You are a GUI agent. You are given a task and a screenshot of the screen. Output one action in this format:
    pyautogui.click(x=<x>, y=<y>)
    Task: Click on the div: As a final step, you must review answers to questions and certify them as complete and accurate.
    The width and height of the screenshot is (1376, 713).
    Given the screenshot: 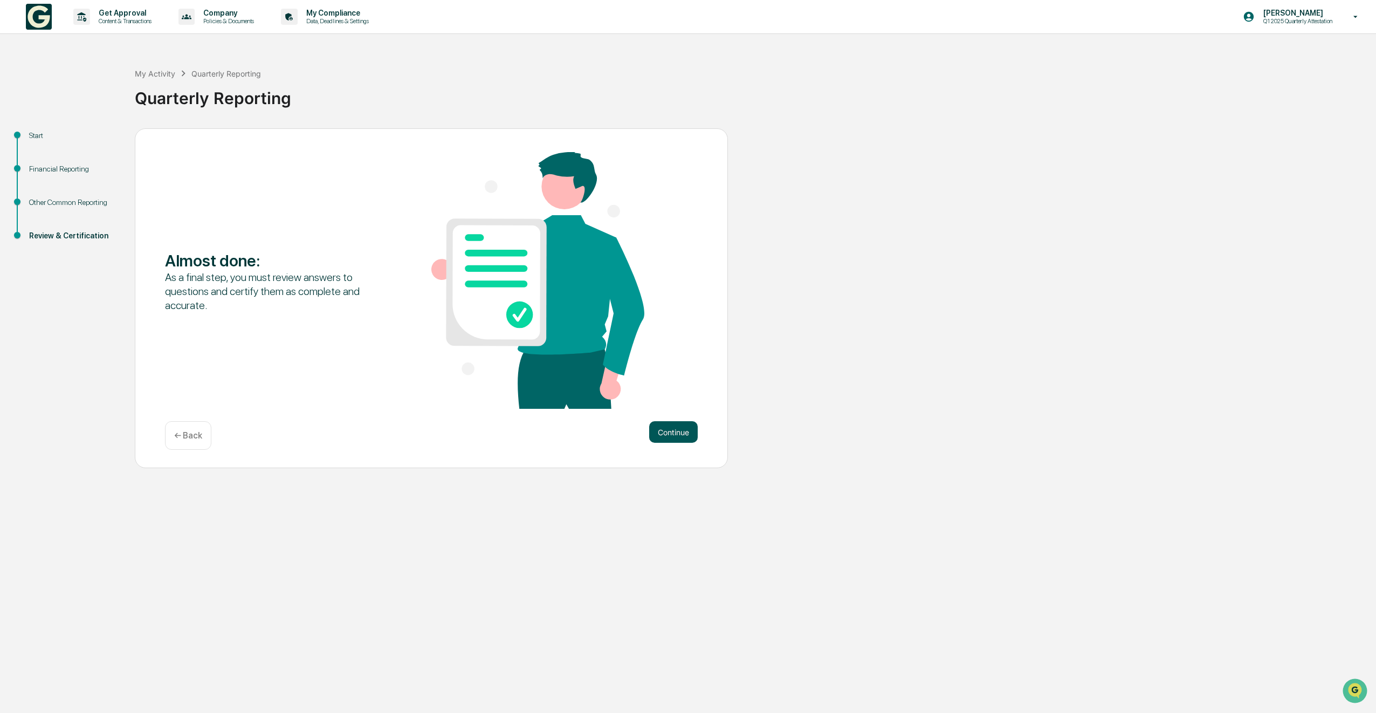 What is the action you would take?
    pyautogui.click(x=271, y=291)
    